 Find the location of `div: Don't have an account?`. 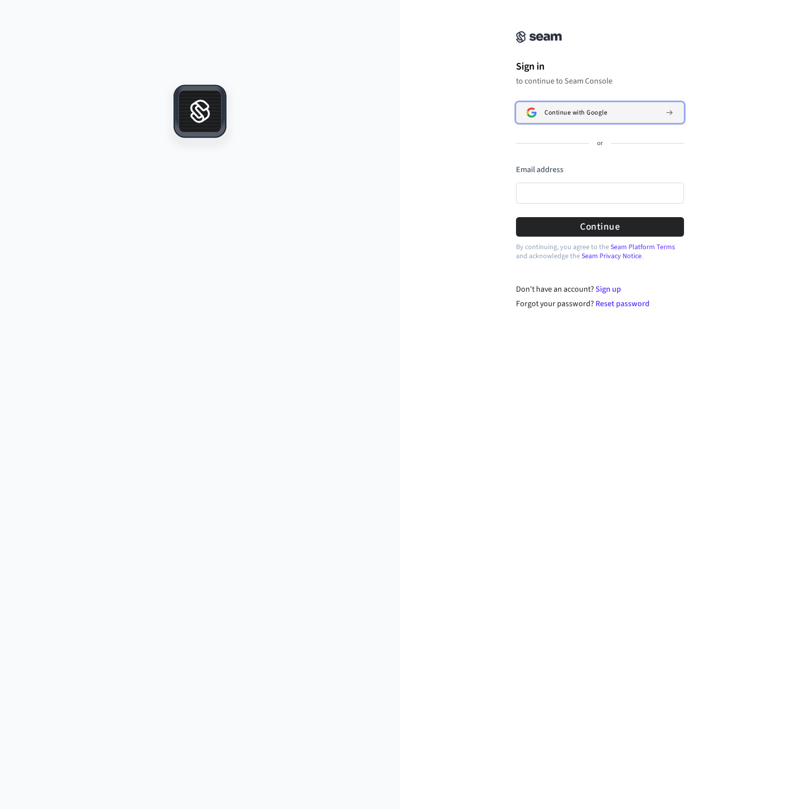

div: Don't have an account? is located at coordinates (600, 289).